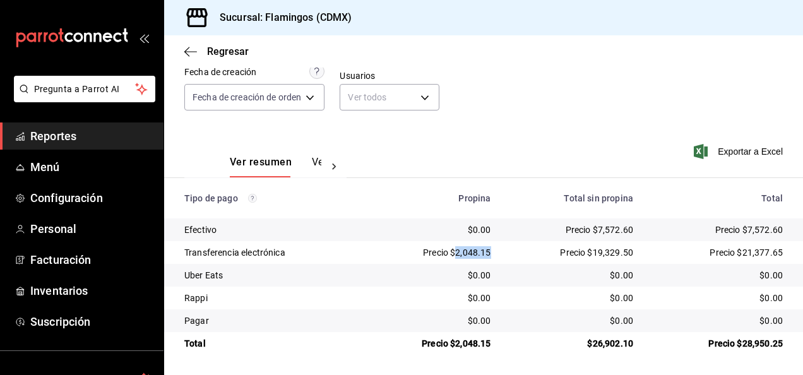 This screenshot has height=375, width=803. I want to click on font: Ver resumen, so click(261, 162).